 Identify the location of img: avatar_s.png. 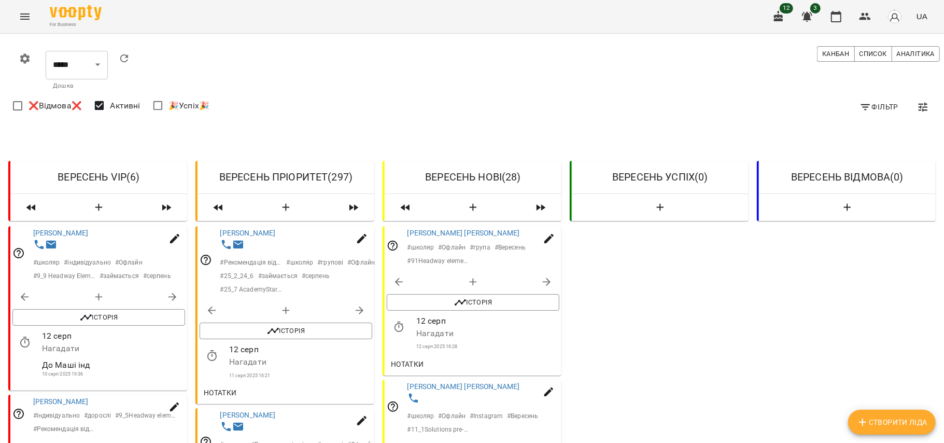
(895, 17).